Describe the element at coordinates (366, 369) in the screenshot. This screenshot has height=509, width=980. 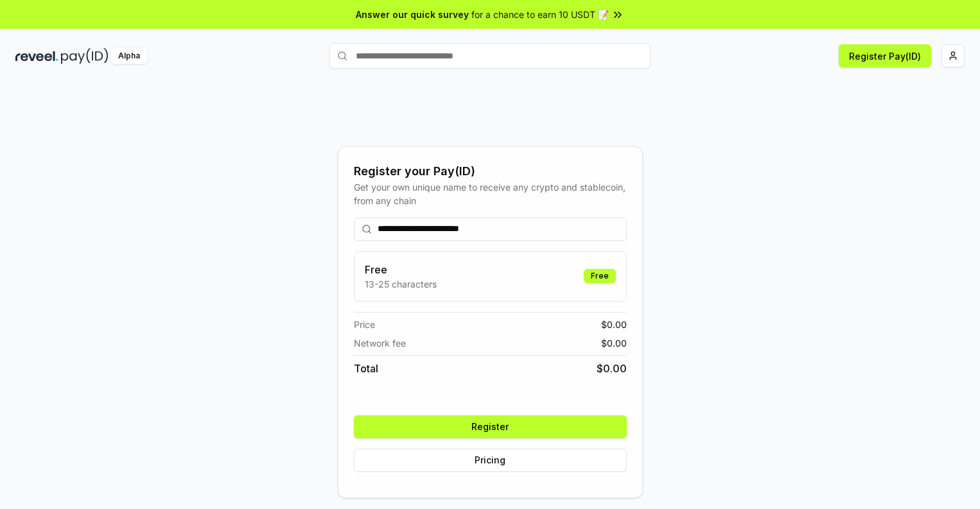
I see `span: Total` at that location.